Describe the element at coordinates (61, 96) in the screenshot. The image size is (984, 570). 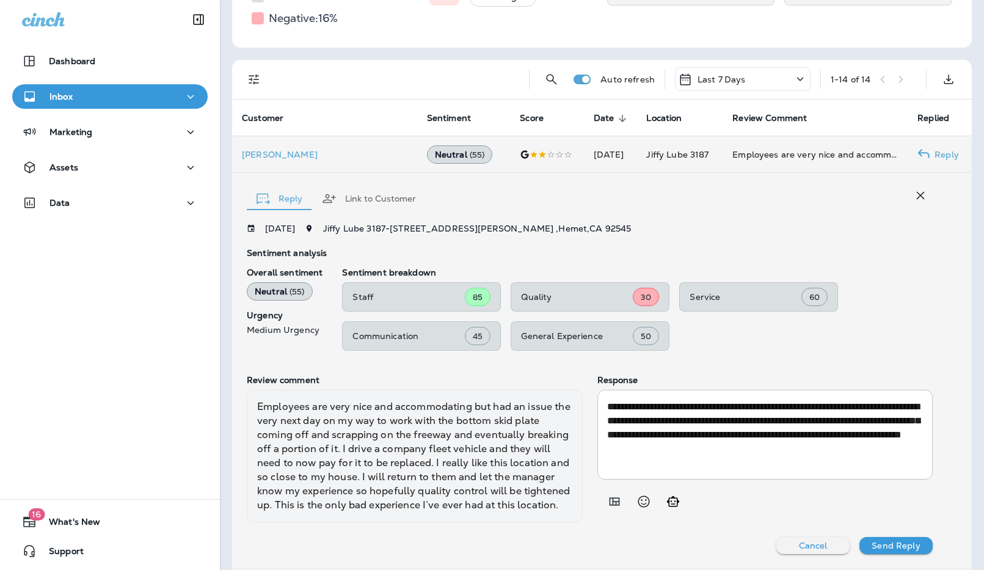
I see `p: Inbox` at that location.